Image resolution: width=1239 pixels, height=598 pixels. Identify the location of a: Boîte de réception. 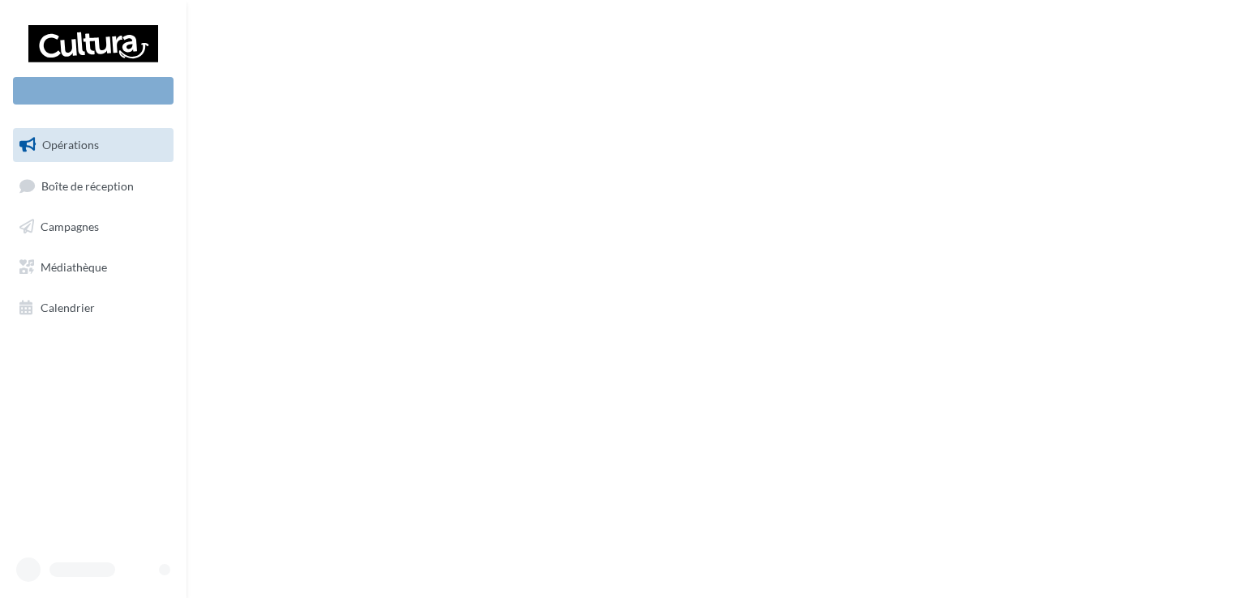
(93, 186).